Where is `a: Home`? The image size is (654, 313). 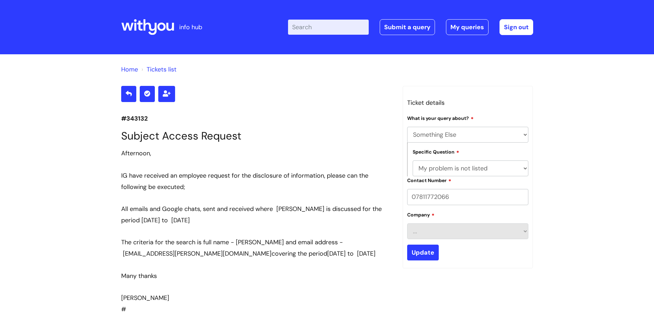 a: Home is located at coordinates (129, 69).